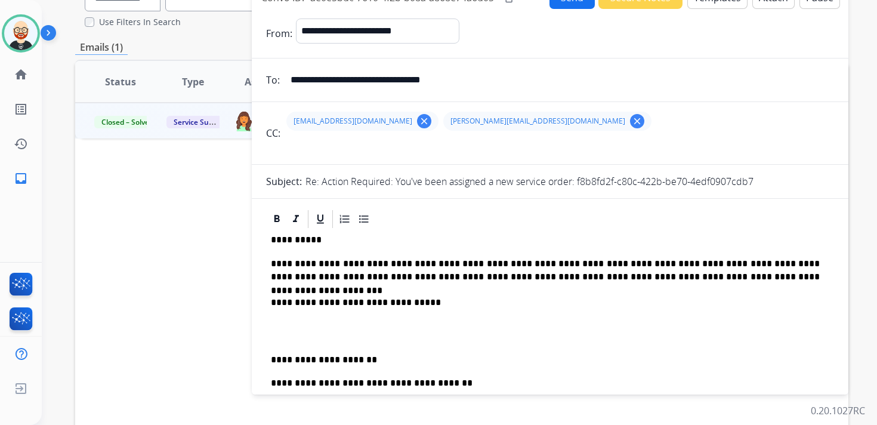 The width and height of the screenshot is (877, 425). What do you see at coordinates (266, 82) in the screenshot?
I see `span: Assignee` at bounding box center [266, 82].